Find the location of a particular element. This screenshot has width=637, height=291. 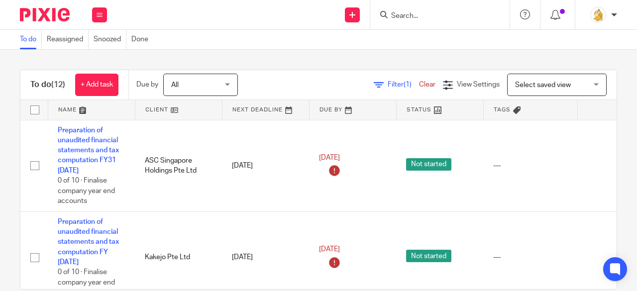

a: + Add task is located at coordinates (96, 85).